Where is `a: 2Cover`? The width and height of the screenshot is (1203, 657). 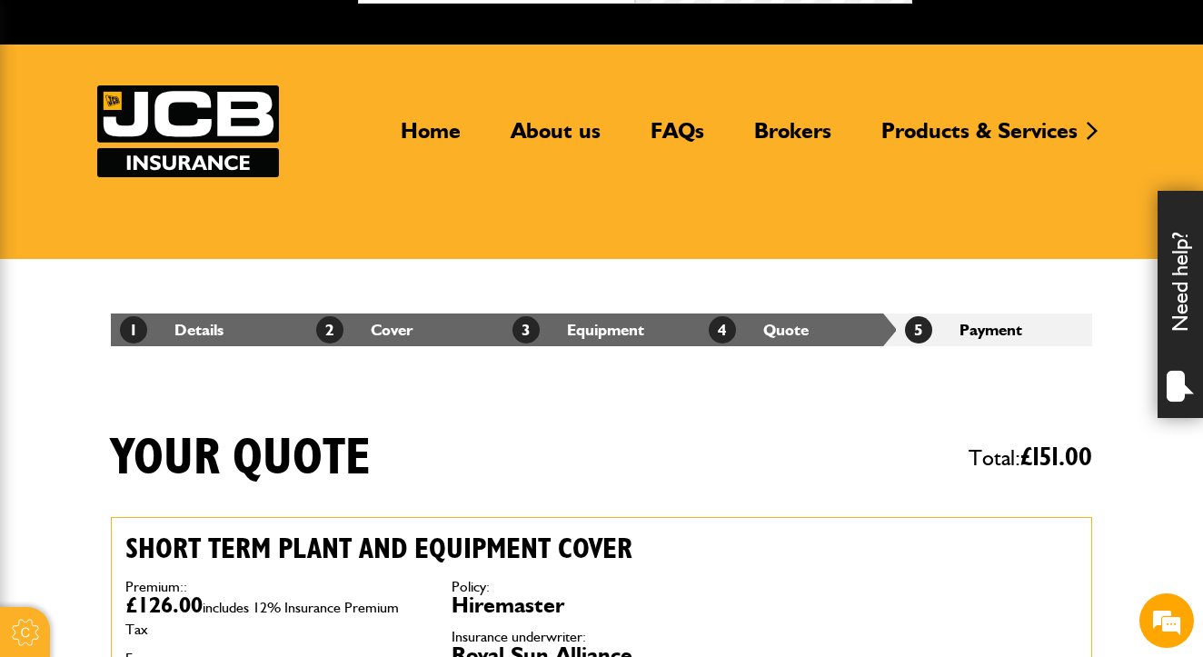 a: 2Cover is located at coordinates (364, 329).